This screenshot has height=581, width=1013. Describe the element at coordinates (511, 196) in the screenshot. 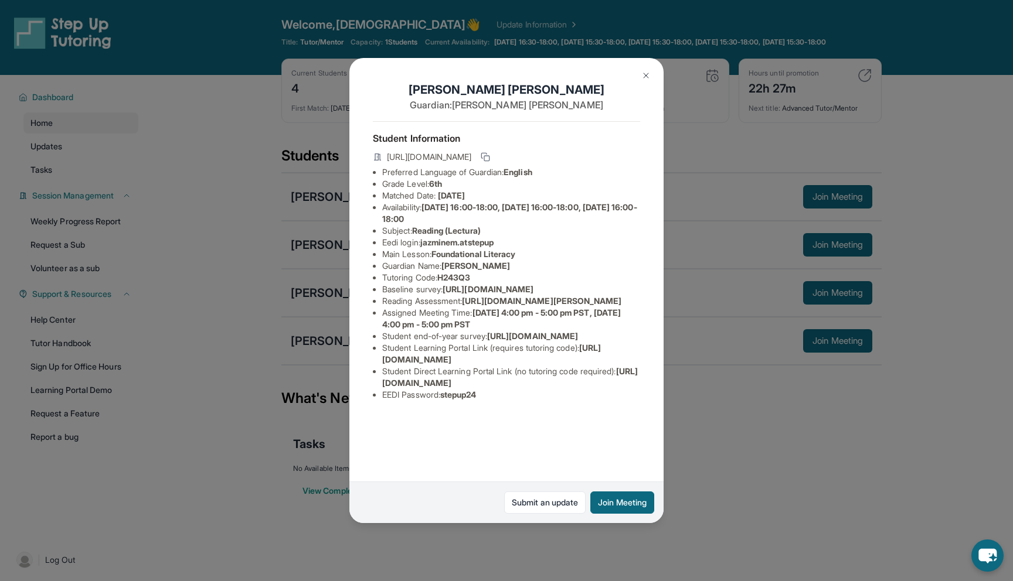

I see `li: Matched Date:` at that location.